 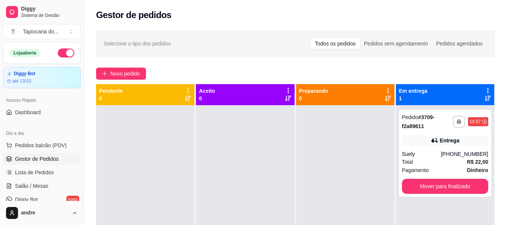 I want to click on span: Pagamento, so click(x=416, y=170).